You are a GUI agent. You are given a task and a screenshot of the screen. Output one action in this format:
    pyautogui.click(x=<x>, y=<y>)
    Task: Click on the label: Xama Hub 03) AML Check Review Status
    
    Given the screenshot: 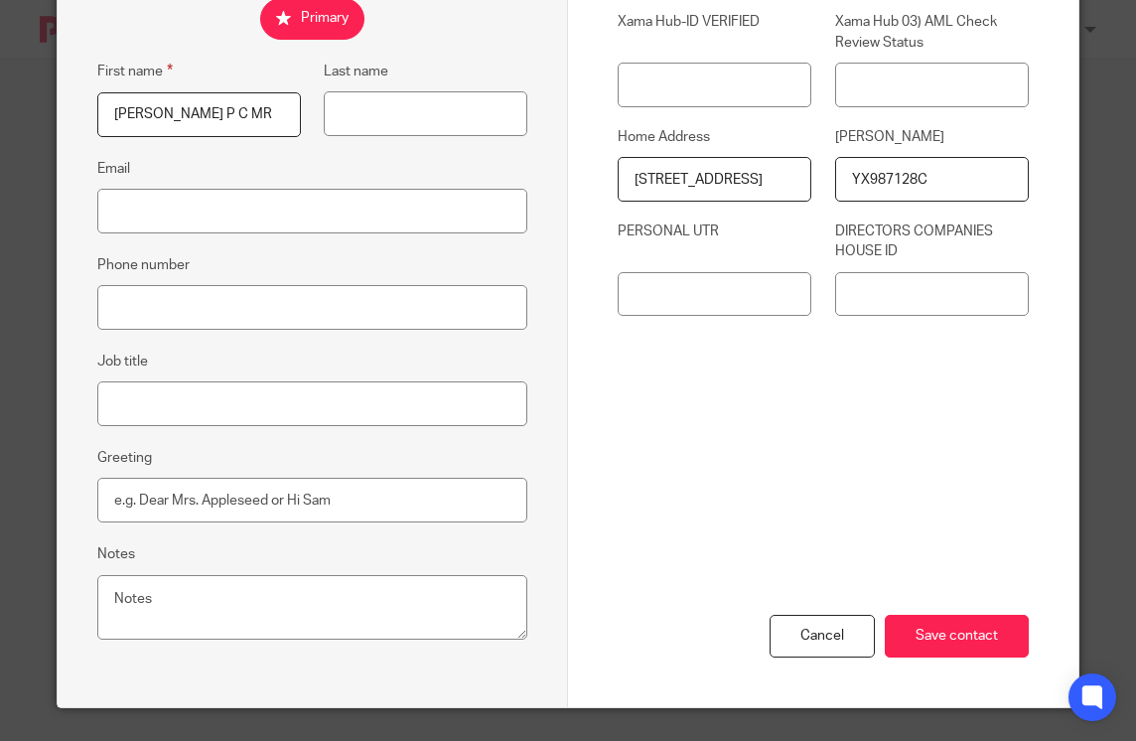 What is the action you would take?
    pyautogui.click(x=931, y=32)
    